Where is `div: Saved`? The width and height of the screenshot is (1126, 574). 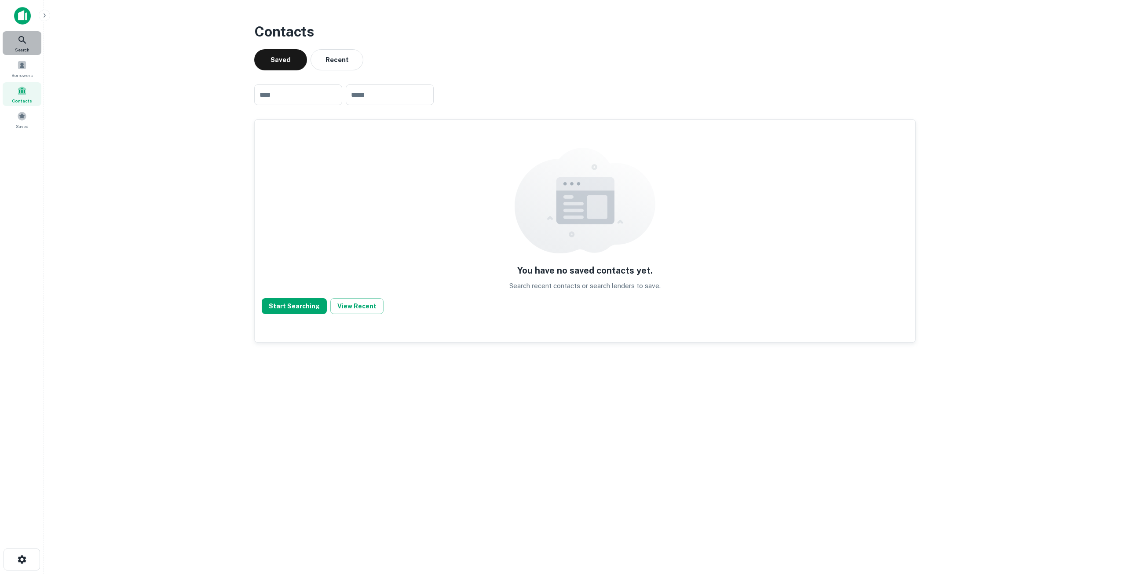 div: Saved is located at coordinates (22, 120).